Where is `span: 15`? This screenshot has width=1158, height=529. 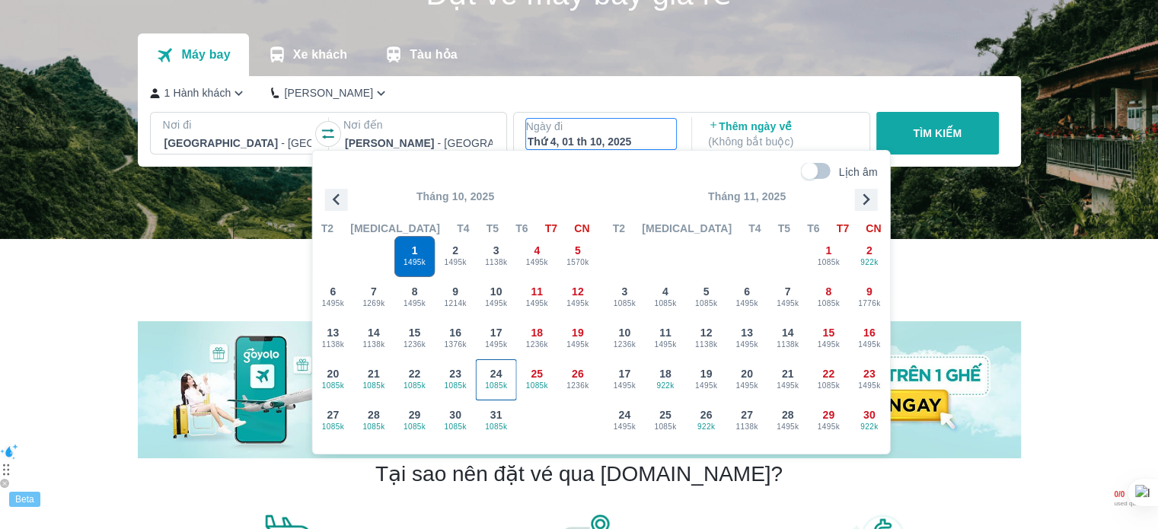 span: 15 is located at coordinates (828, 333).